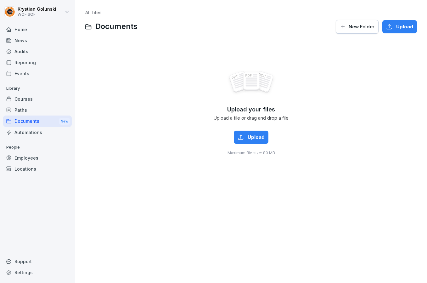 The width and height of the screenshot is (427, 283). What do you see at coordinates (37, 29) in the screenshot?
I see `a: Home` at bounding box center [37, 29].